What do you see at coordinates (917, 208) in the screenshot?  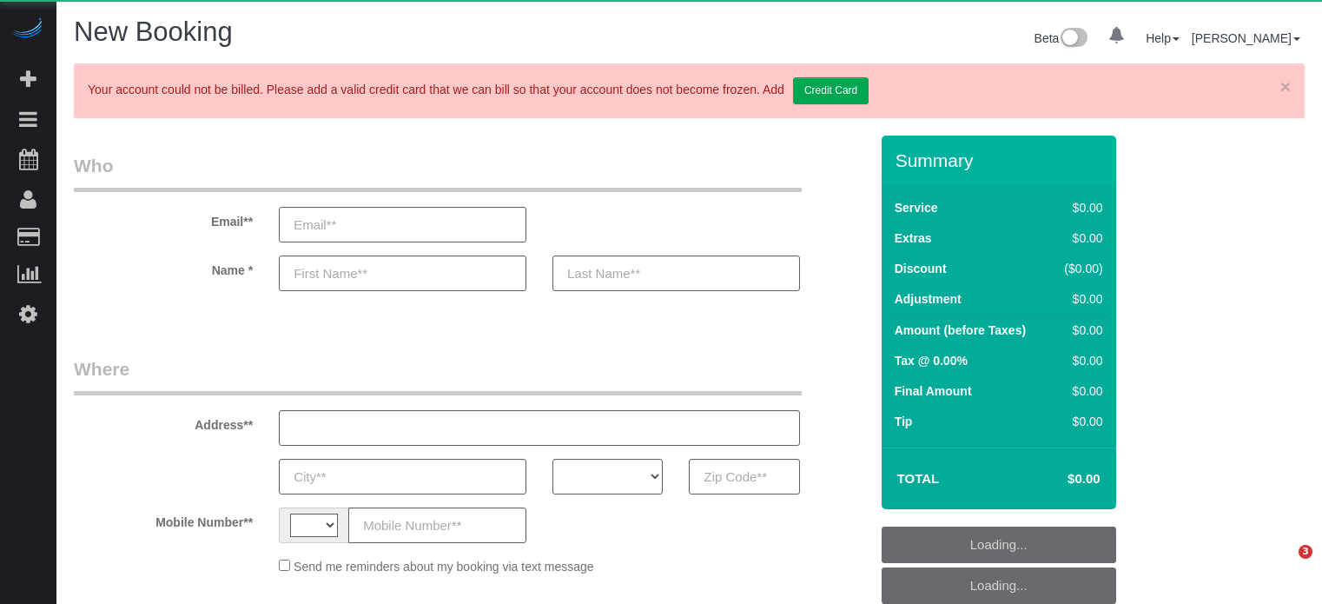 I see `label: Service` at bounding box center [917, 208].